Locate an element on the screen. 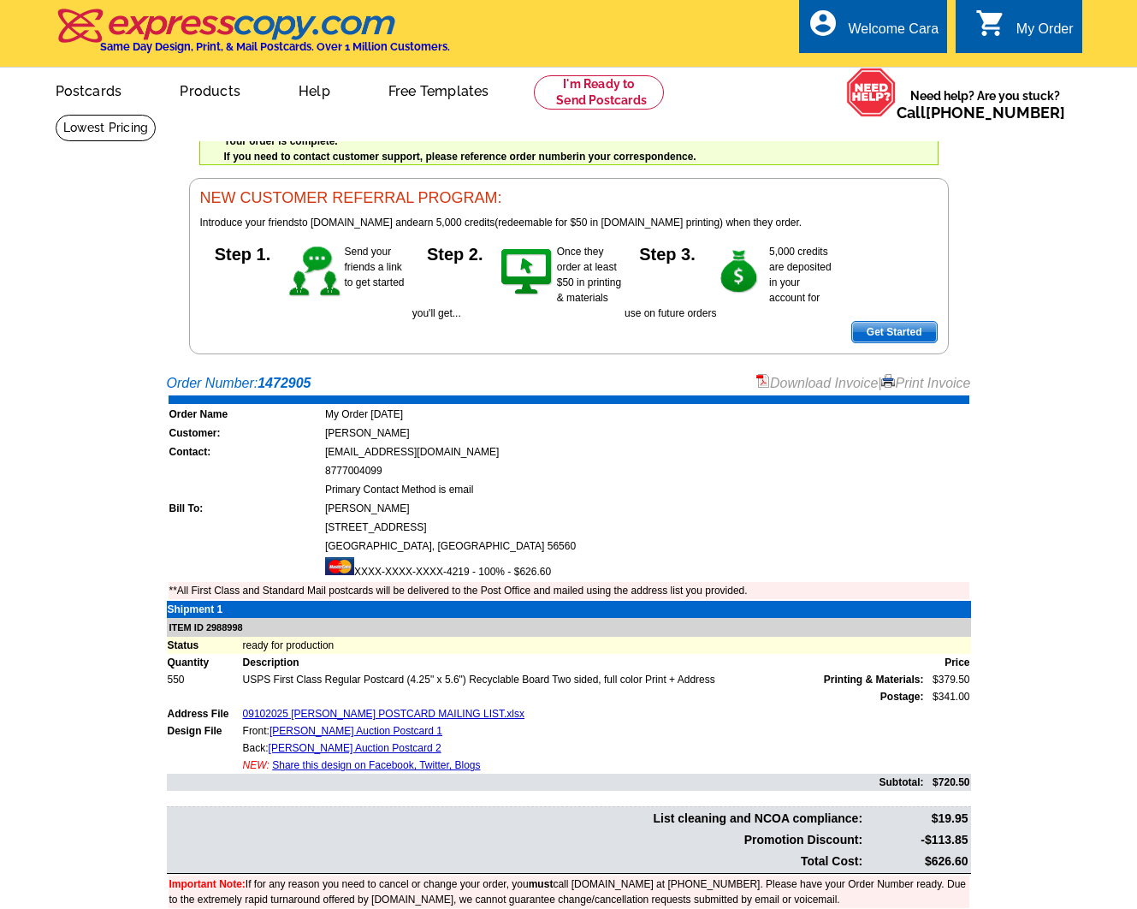 The height and width of the screenshot is (909, 1137). td: Subtotal: is located at coordinates (546, 782).